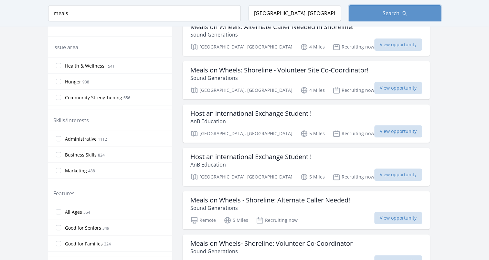  I want to click on span: 554, so click(87, 212).